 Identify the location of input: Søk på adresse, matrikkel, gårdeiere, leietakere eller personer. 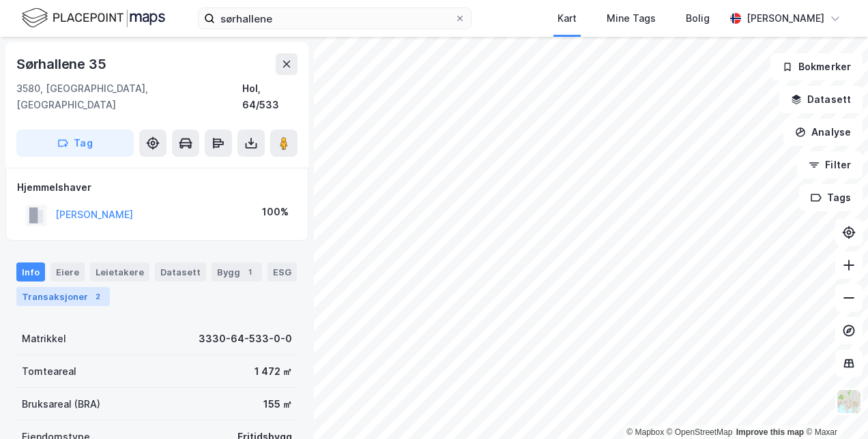
(334, 18).